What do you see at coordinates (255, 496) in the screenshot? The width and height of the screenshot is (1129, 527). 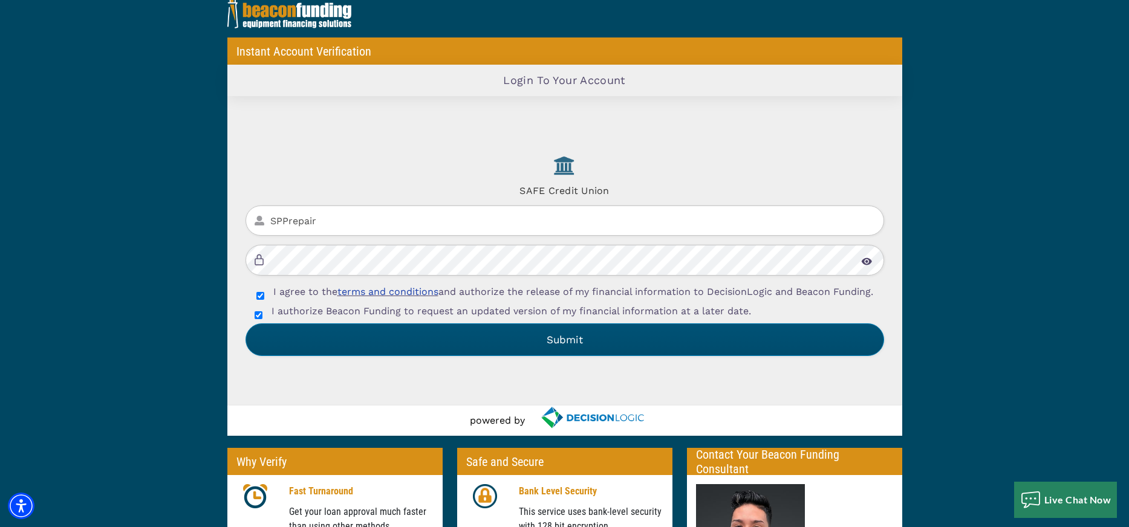 I see `img: clock icon` at bounding box center [255, 496].